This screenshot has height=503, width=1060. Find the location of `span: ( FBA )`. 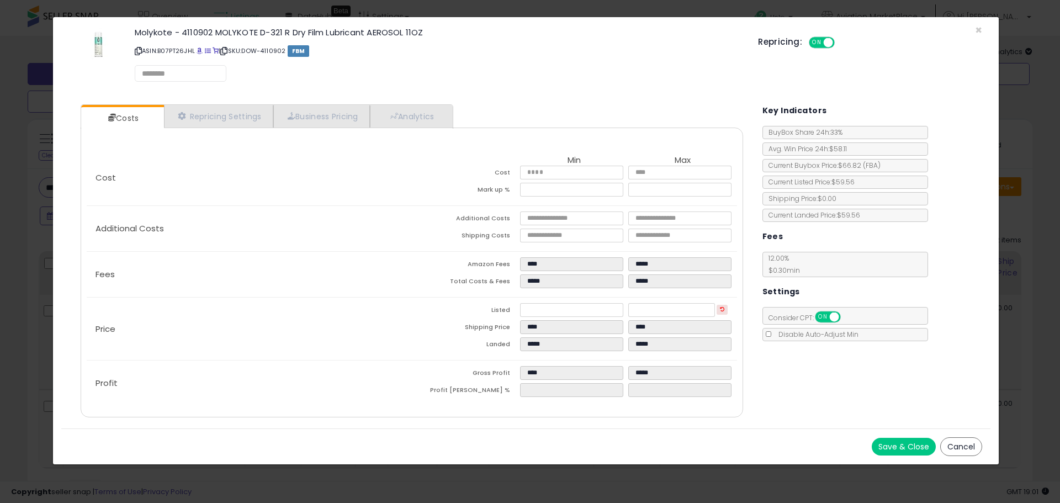

span: ( FBA ) is located at coordinates (872, 165).